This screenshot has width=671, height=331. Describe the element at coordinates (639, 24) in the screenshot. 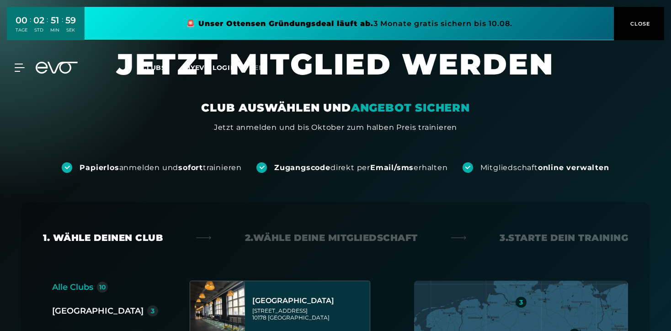

I see `span: CLOSE` at that location.